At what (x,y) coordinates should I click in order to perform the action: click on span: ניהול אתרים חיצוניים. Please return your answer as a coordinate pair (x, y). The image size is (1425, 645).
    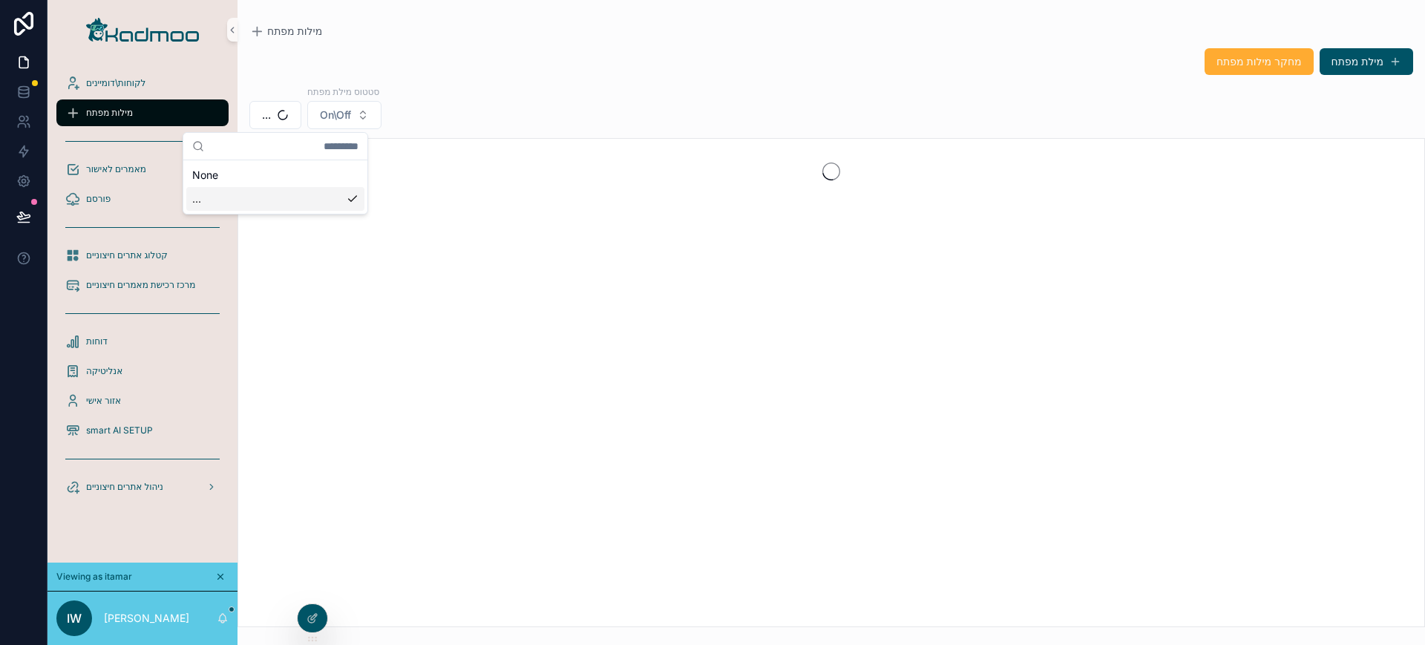
    Looking at the image, I should click on (125, 487).